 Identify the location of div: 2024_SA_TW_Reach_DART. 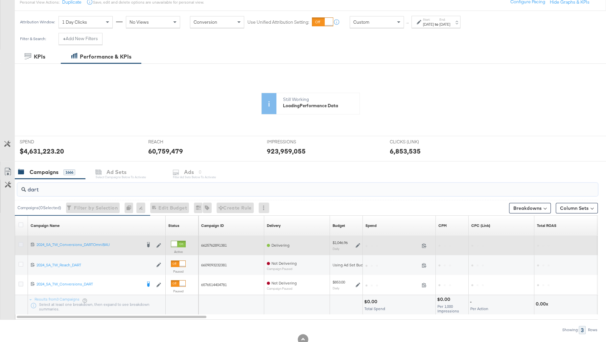
(95, 265).